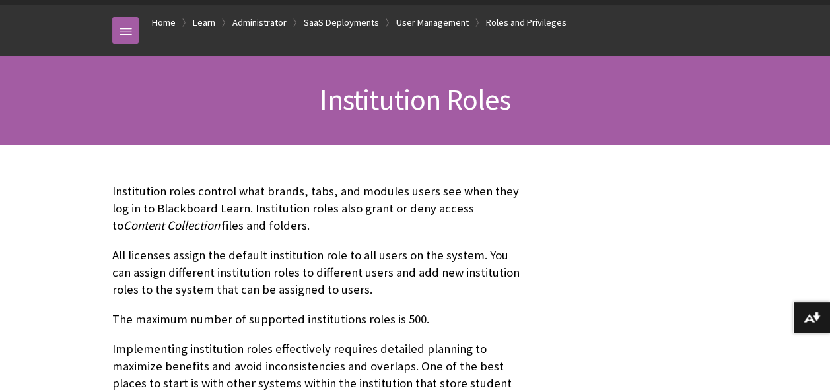  I want to click on p: Institution roles control what brands, tabs, and modules users see when they log in to Blackboard..., so click(317, 209).